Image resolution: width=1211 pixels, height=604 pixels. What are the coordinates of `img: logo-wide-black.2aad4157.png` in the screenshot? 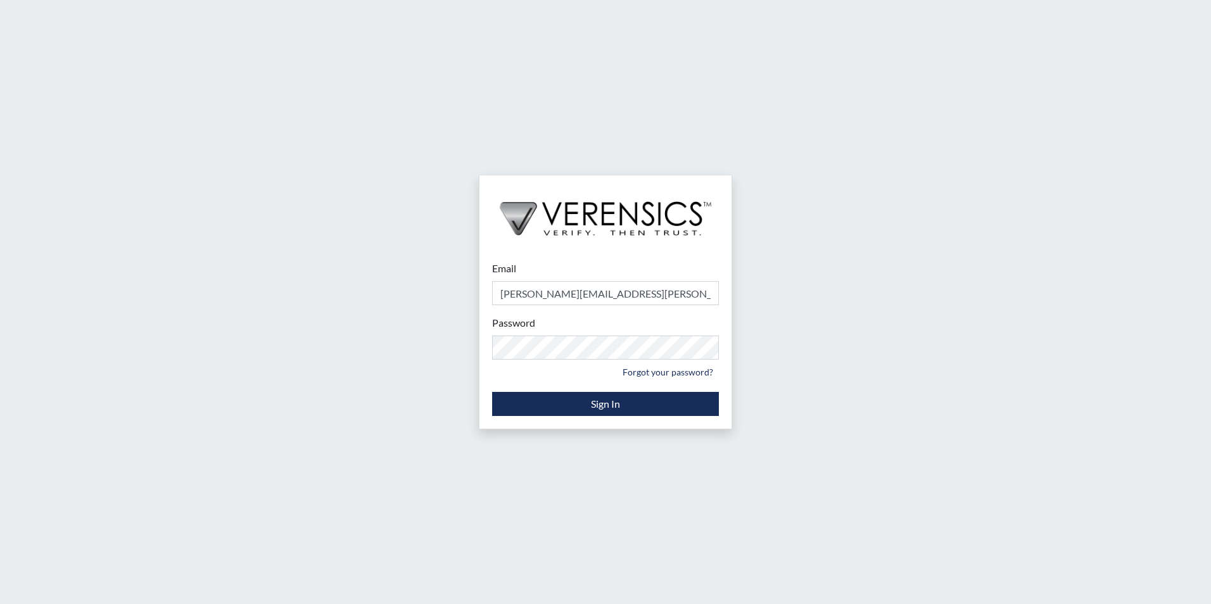 It's located at (605, 212).